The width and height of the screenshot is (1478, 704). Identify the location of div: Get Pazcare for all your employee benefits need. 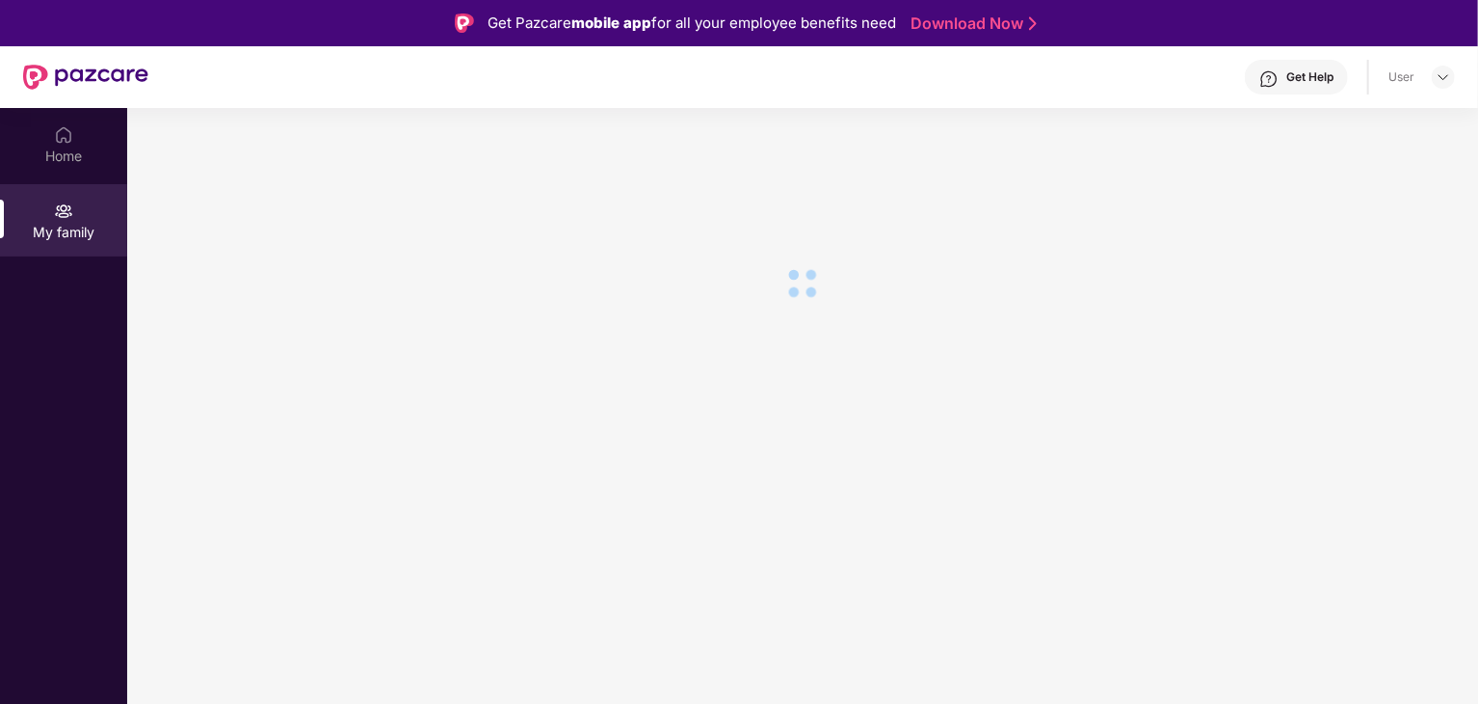
(692, 23).